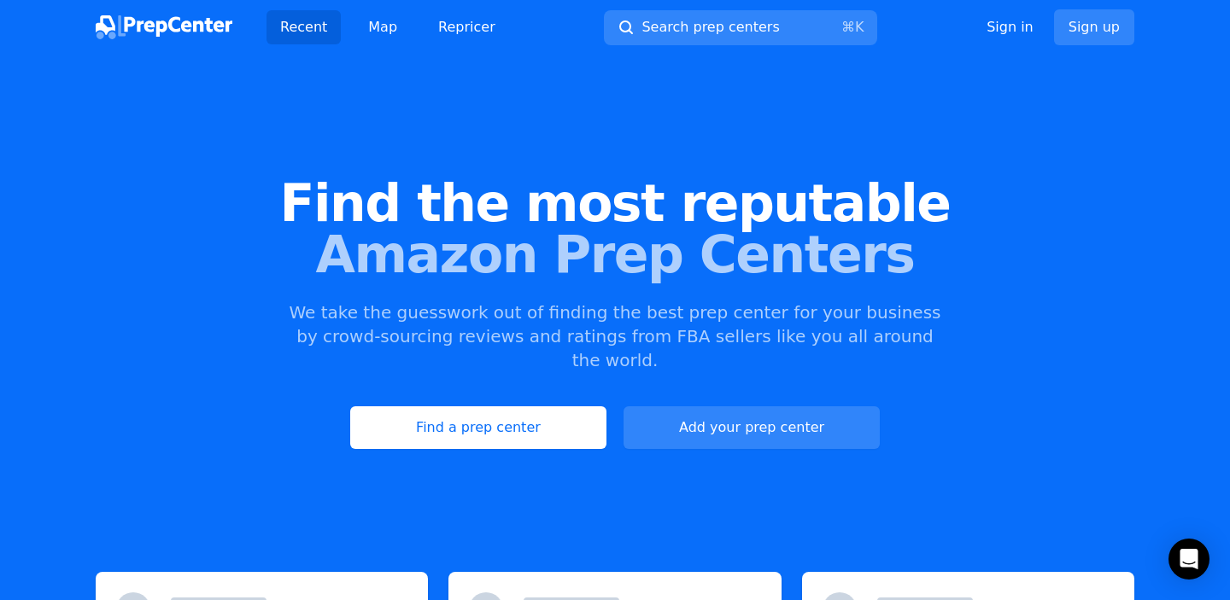 Image resolution: width=1230 pixels, height=600 pixels. Describe the element at coordinates (615, 254) in the screenshot. I see `span: Amazon Prep Centers` at that location.